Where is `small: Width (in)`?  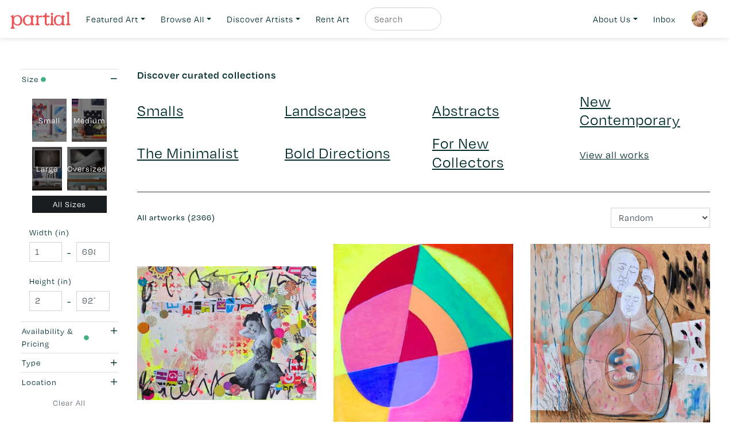
small: Width (in) is located at coordinates (69, 232).